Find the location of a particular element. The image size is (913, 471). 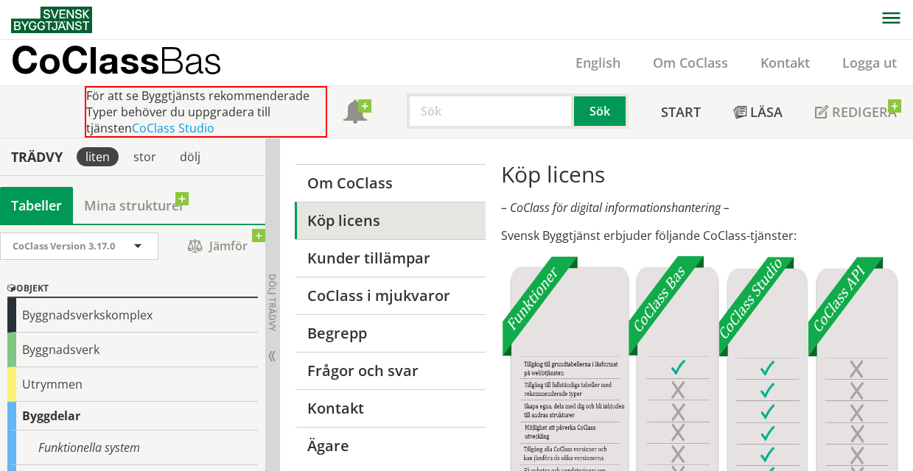

span: Läsa is located at coordinates (766, 112).